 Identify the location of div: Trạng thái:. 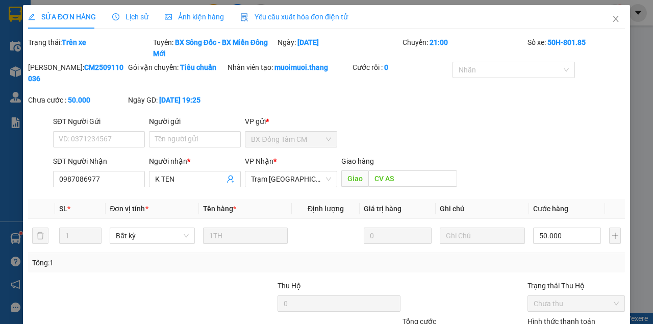
(89, 48).